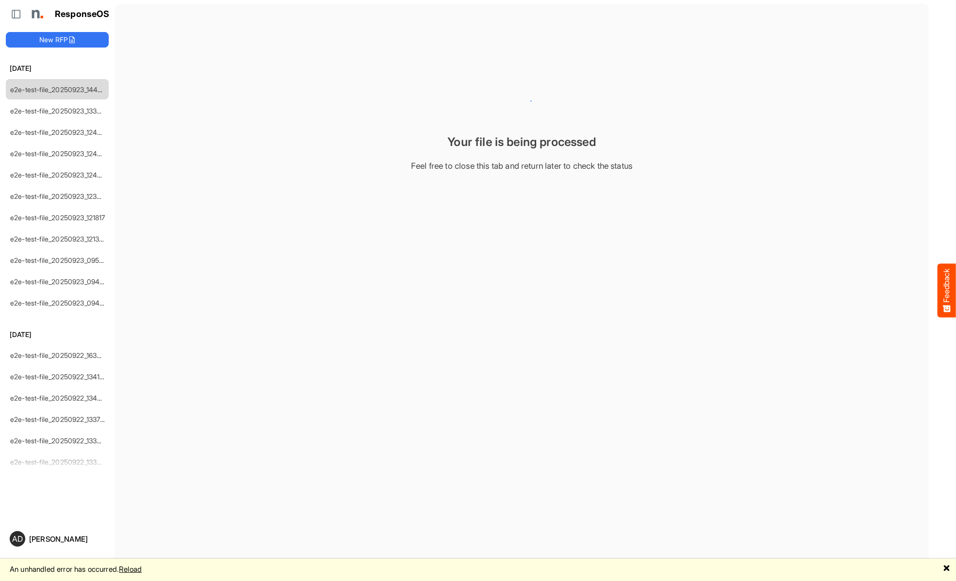 This screenshot has width=956, height=581. Describe the element at coordinates (36, 14) in the screenshot. I see `img: Northell` at that location.